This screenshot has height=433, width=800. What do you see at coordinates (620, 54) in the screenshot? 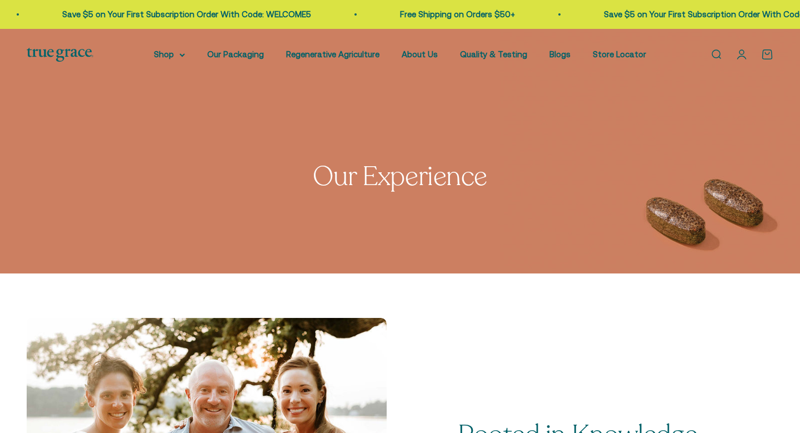
I see `a: Store Locator` at bounding box center [620, 54].